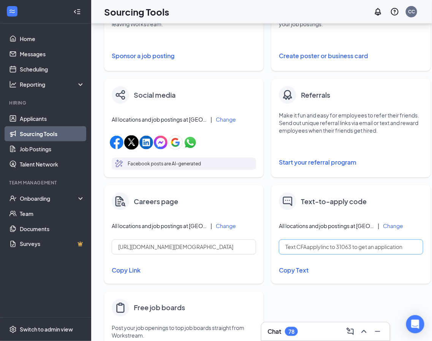  Describe the element at coordinates (364, 332) in the screenshot. I see `button: ChevronUp` at that location.